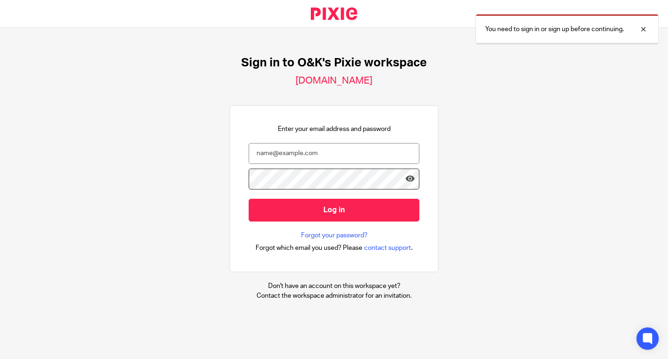 The height and width of the screenshot is (359, 668). What do you see at coordinates (334, 296) in the screenshot?
I see `p: Contact the workspace administrator for an invitation.` at bounding box center [334, 296].